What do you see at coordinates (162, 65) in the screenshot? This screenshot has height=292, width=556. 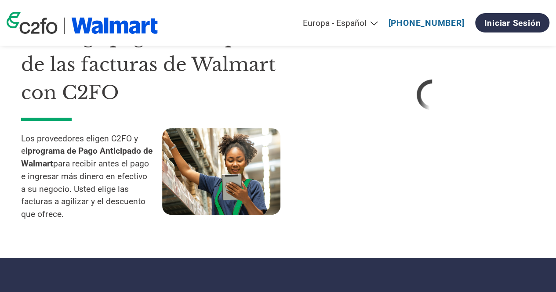 I see `h1: Obtenga pagos anticipados de las facturas de Walmart con C2FO` at bounding box center [162, 65].